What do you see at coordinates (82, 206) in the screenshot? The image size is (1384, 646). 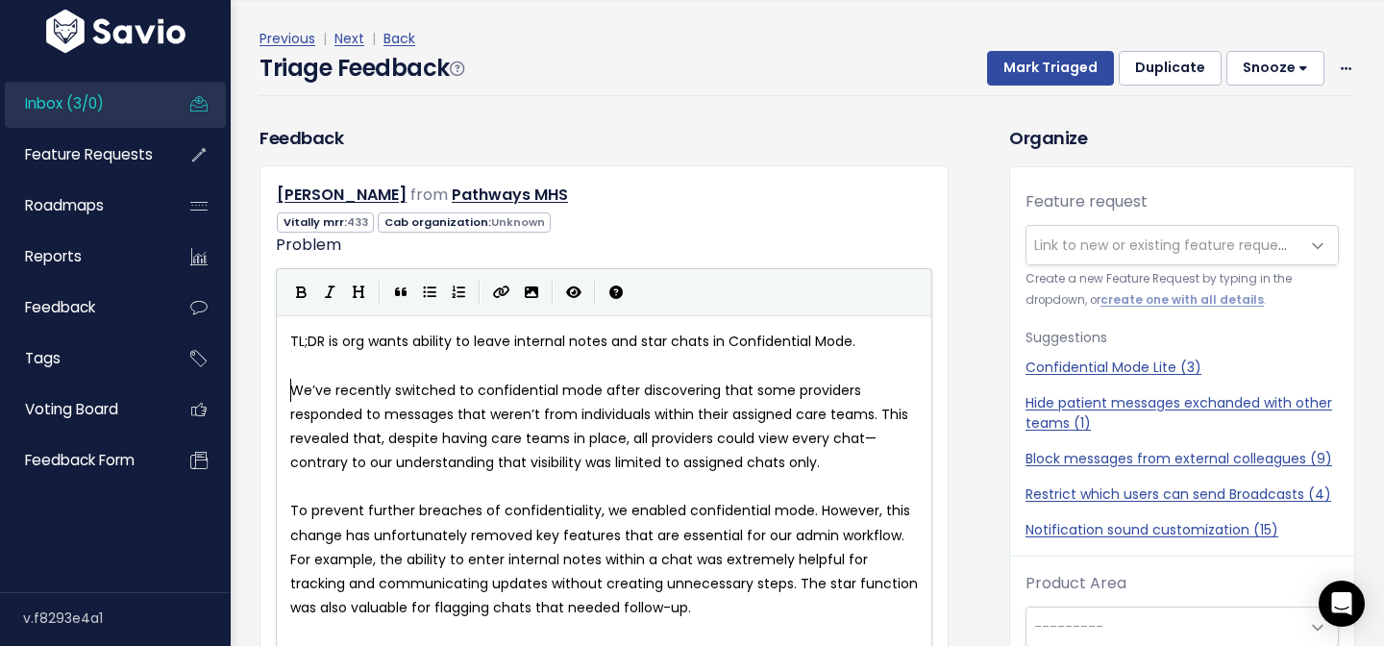 I see `a: Roadmaps` at bounding box center [82, 206].